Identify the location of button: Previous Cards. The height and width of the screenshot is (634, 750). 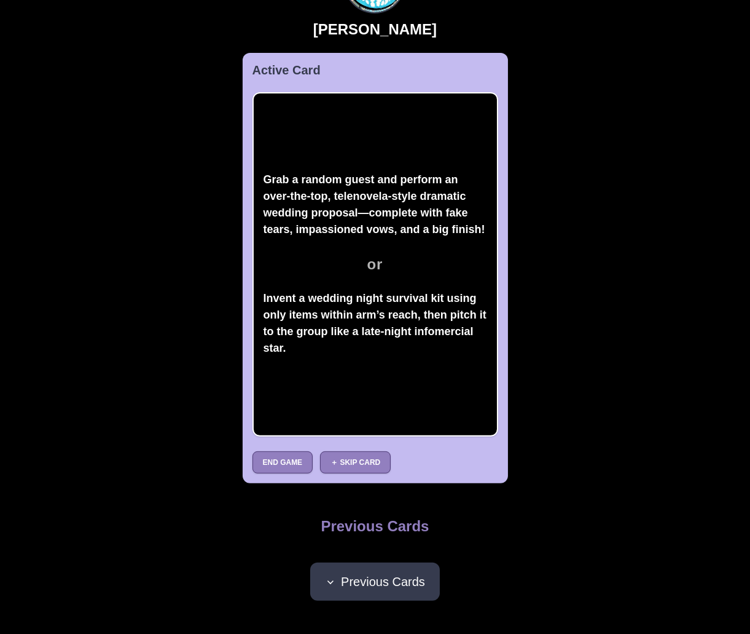
(375, 581).